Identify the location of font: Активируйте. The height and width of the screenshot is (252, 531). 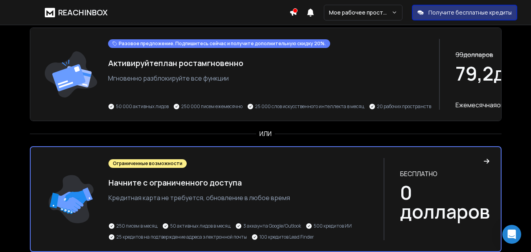
(133, 63).